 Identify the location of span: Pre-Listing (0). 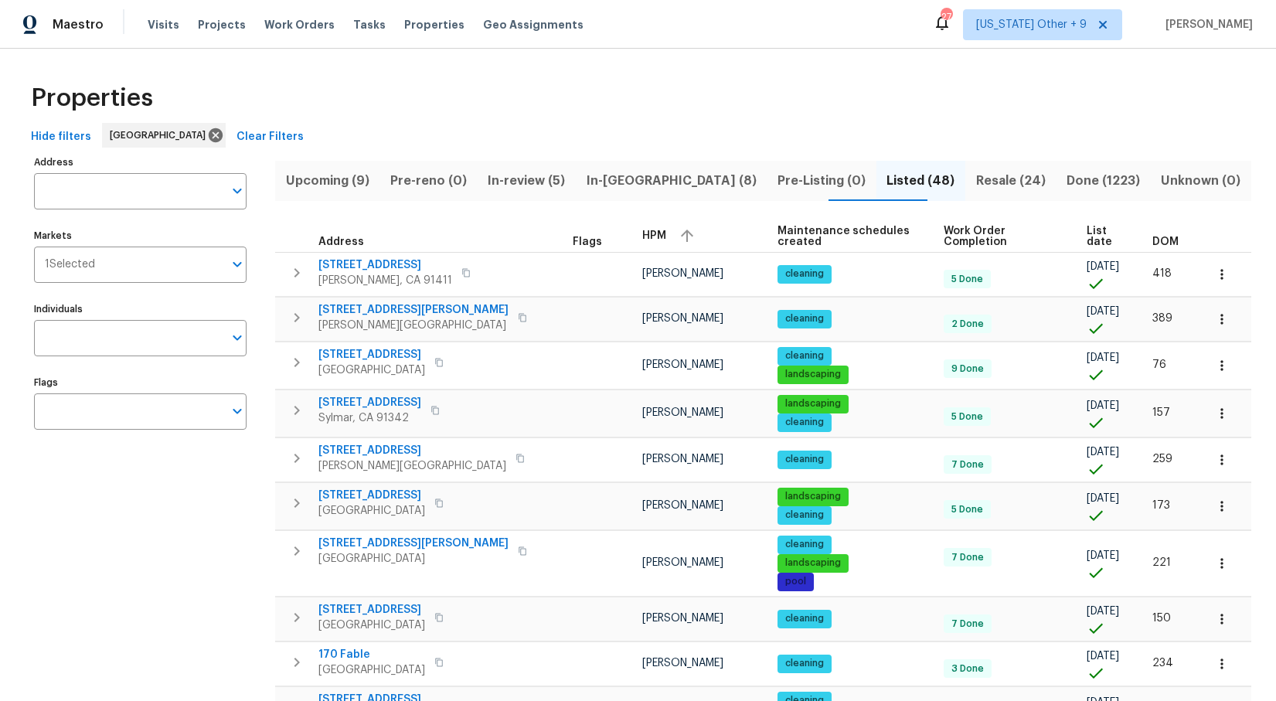
(821, 181).